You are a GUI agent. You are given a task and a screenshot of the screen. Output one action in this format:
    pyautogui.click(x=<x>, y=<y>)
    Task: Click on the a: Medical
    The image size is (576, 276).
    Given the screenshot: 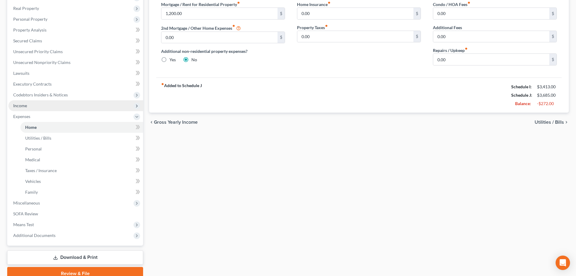 What is the action you would take?
    pyautogui.click(x=82, y=160)
    